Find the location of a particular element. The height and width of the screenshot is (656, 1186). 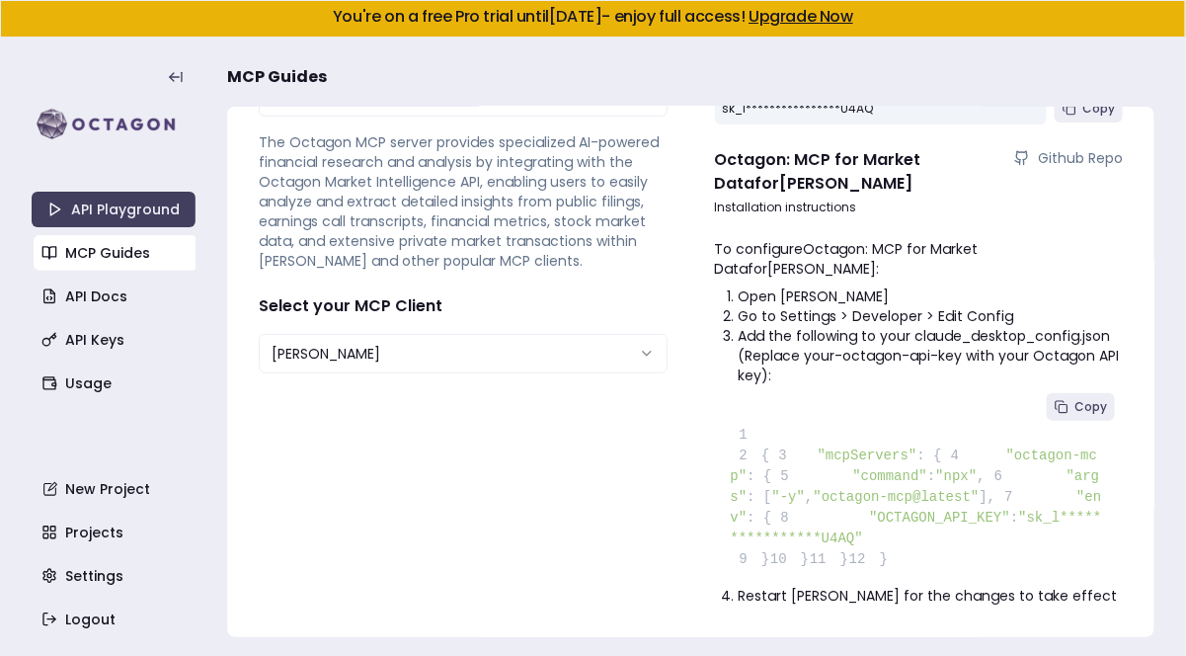

span: 3 is located at coordinates (785, 455).